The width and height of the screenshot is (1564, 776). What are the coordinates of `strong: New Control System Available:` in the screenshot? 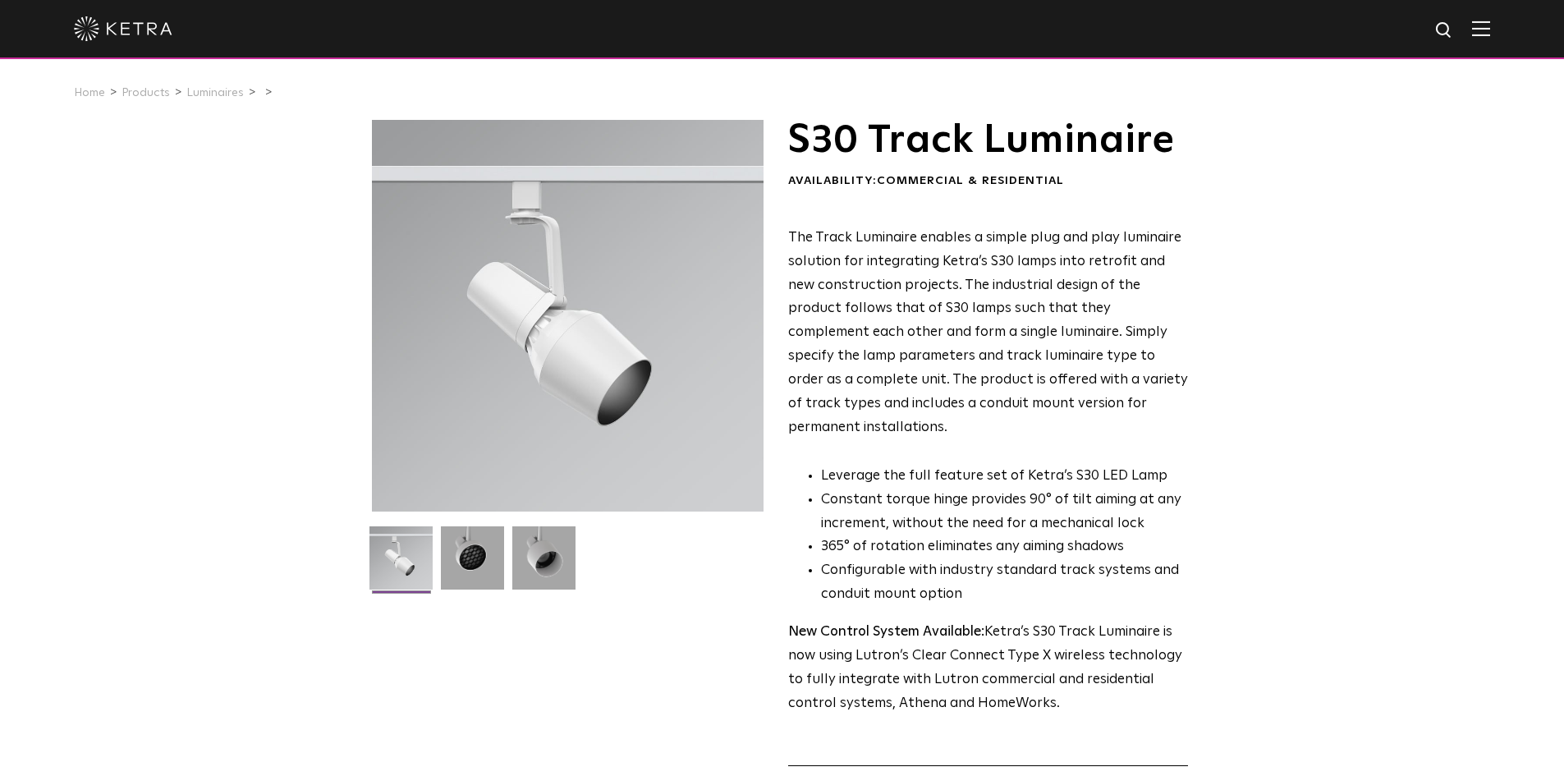 It's located at (886, 631).